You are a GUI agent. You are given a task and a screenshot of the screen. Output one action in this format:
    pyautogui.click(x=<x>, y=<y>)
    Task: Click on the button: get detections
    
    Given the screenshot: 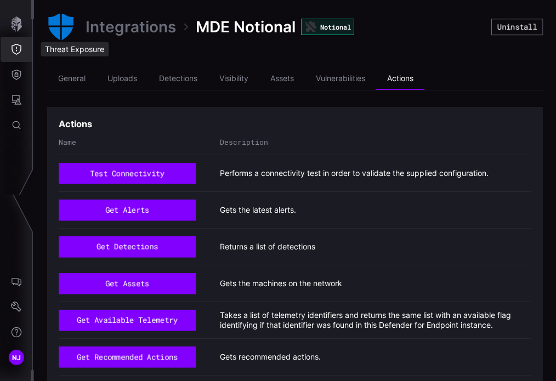 What is the action you would take?
    pyautogui.click(x=127, y=247)
    